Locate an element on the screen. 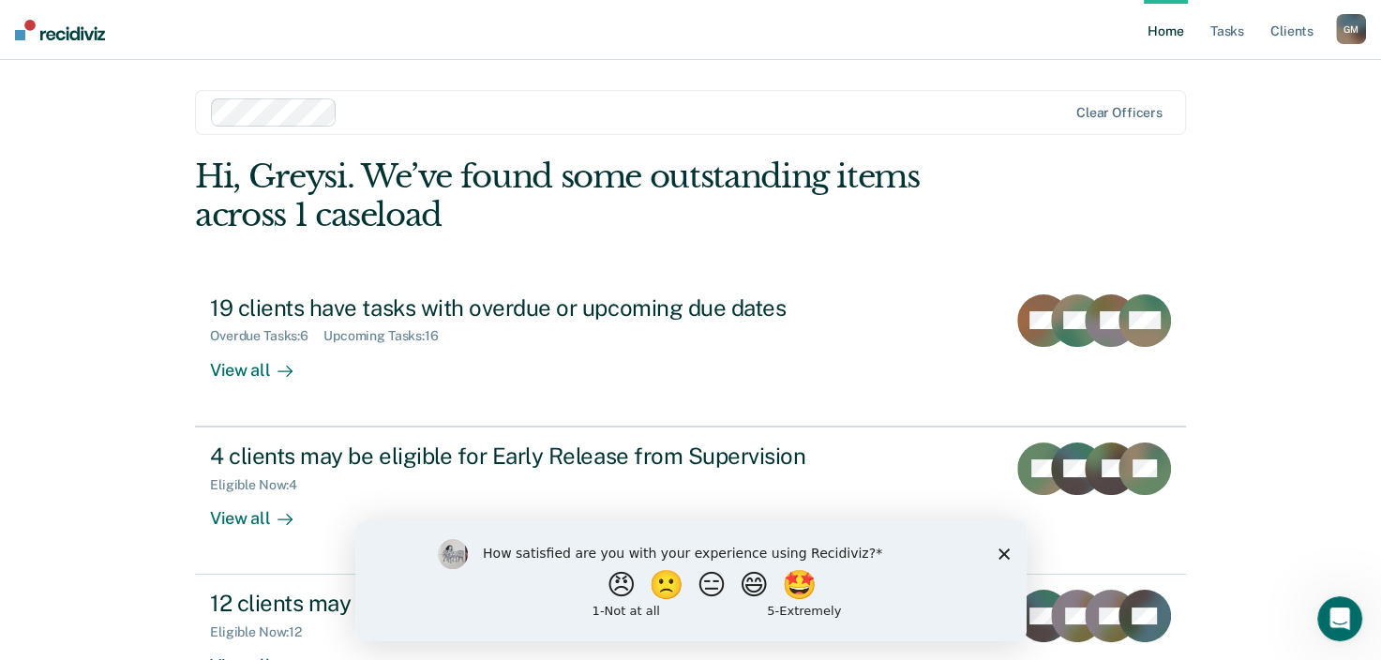 The image size is (1381, 660). div: Eligible Now : 4 is located at coordinates (261, 485).